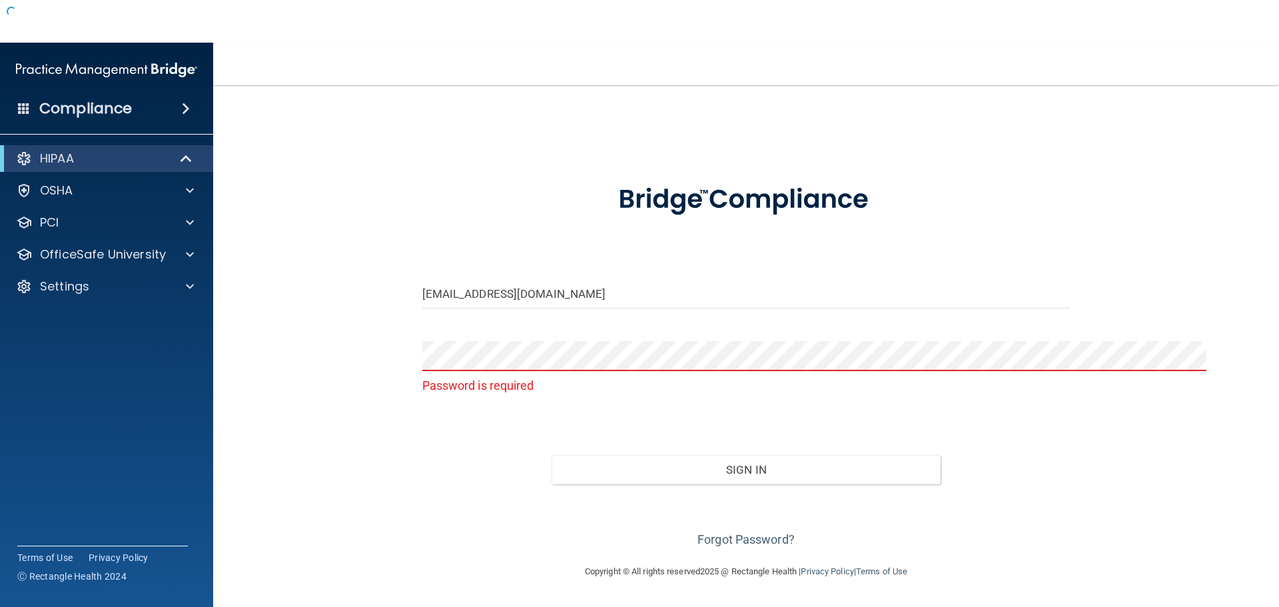 Image resolution: width=1279 pixels, height=607 pixels. What do you see at coordinates (57, 191) in the screenshot?
I see `p: OSHA` at bounding box center [57, 191].